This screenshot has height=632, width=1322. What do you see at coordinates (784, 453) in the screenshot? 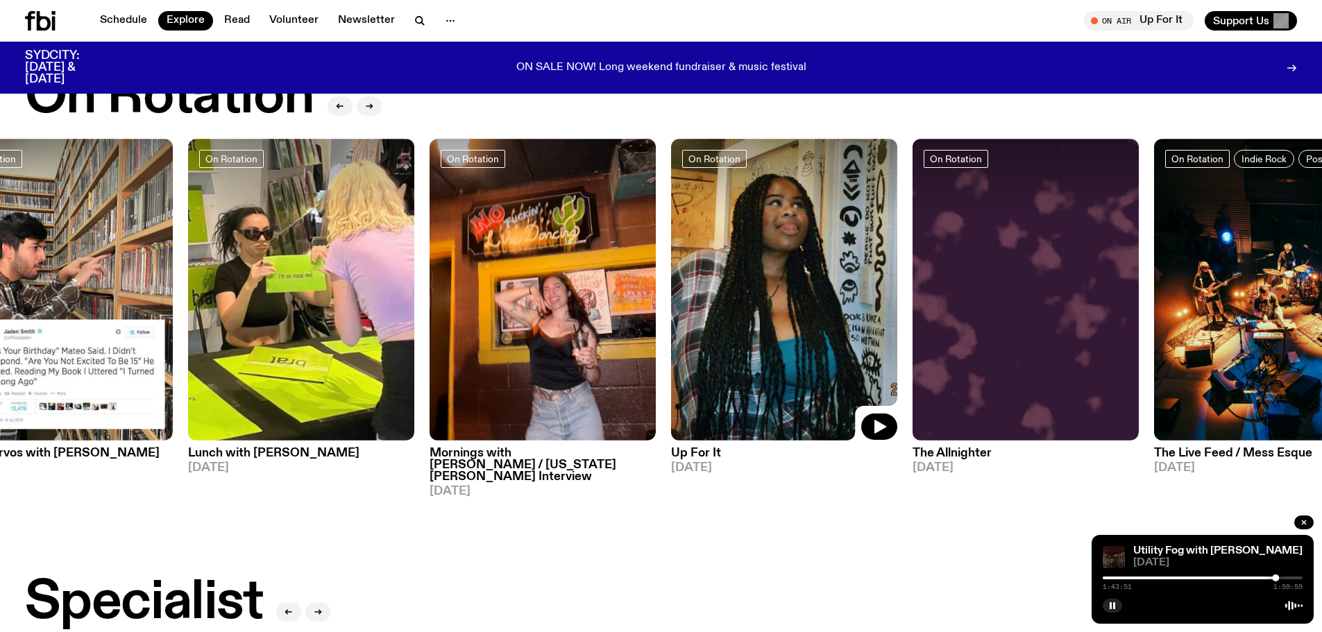
I see `h3: Up For It` at bounding box center [784, 453].